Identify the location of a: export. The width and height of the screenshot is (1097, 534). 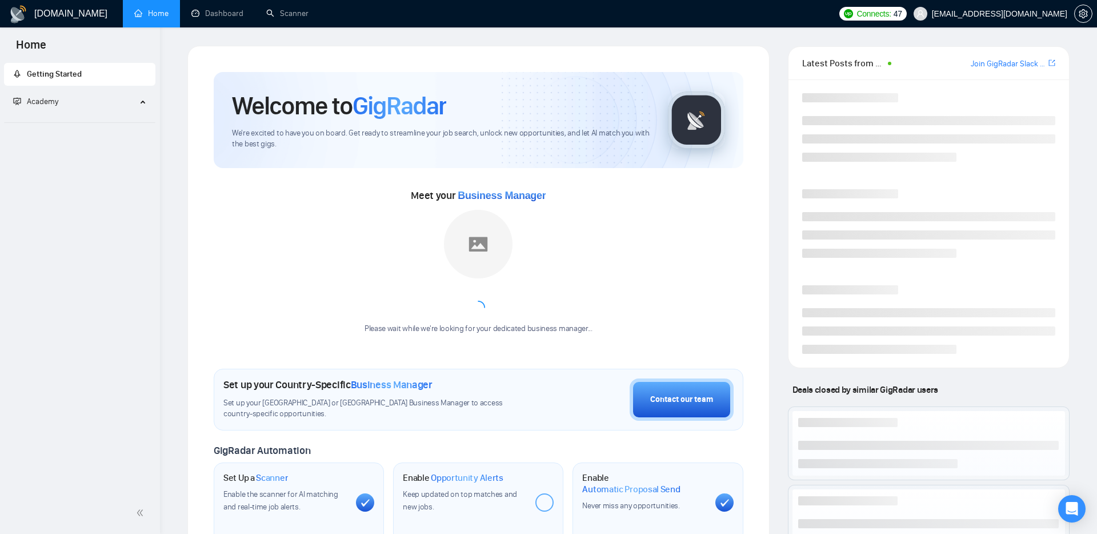
(1052, 63).